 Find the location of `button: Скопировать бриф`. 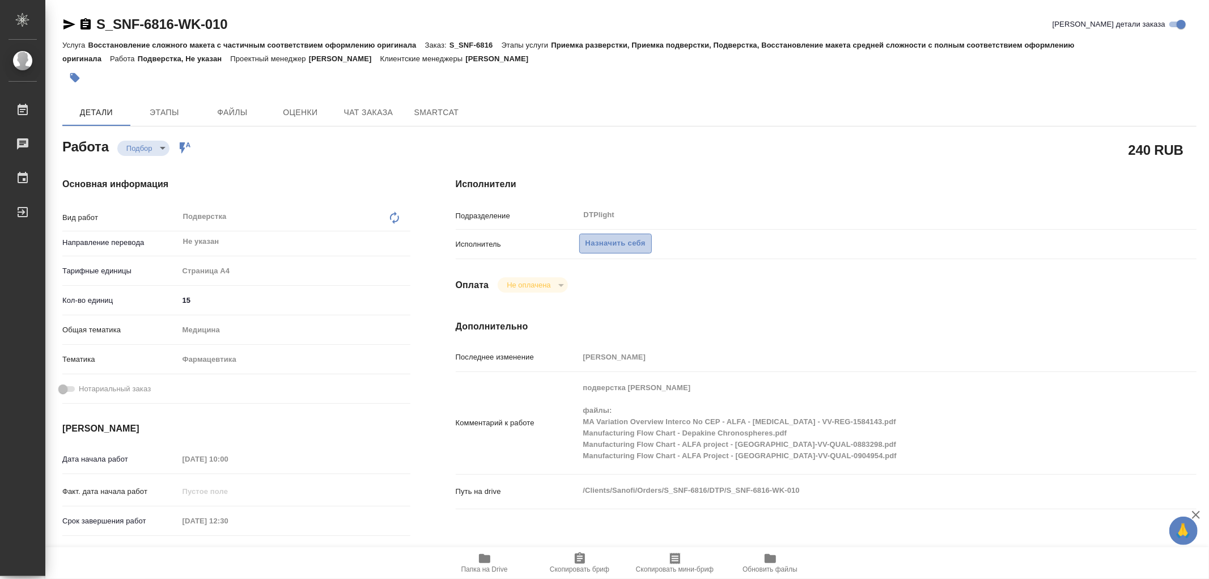

button: Скопировать бриф is located at coordinates (580, 563).